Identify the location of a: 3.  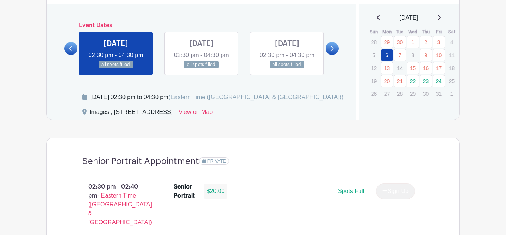
(439, 42).